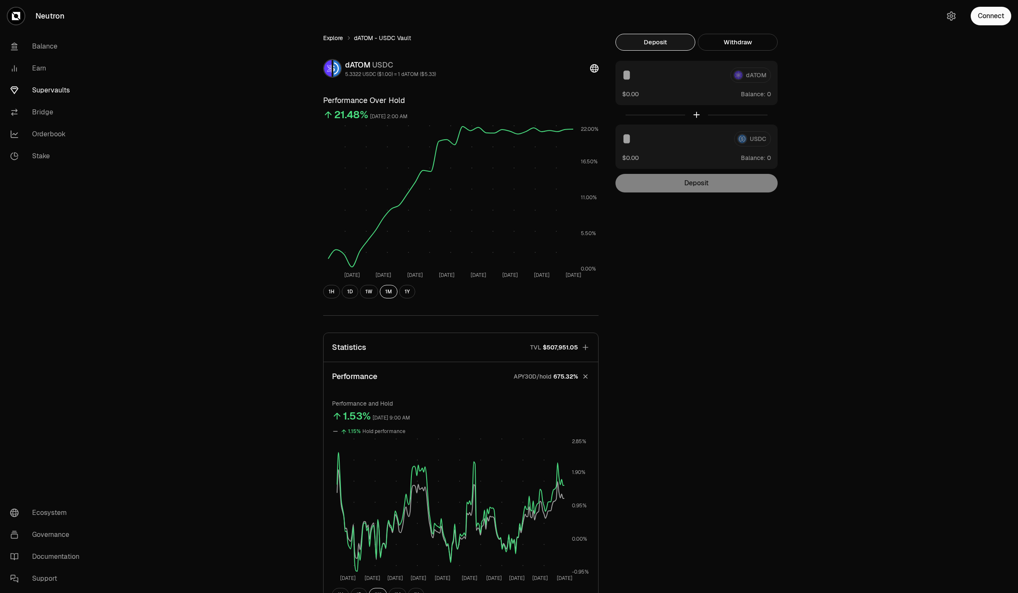 The height and width of the screenshot is (593, 1018). Describe the element at coordinates (991, 16) in the screenshot. I see `button: Connect` at that location.